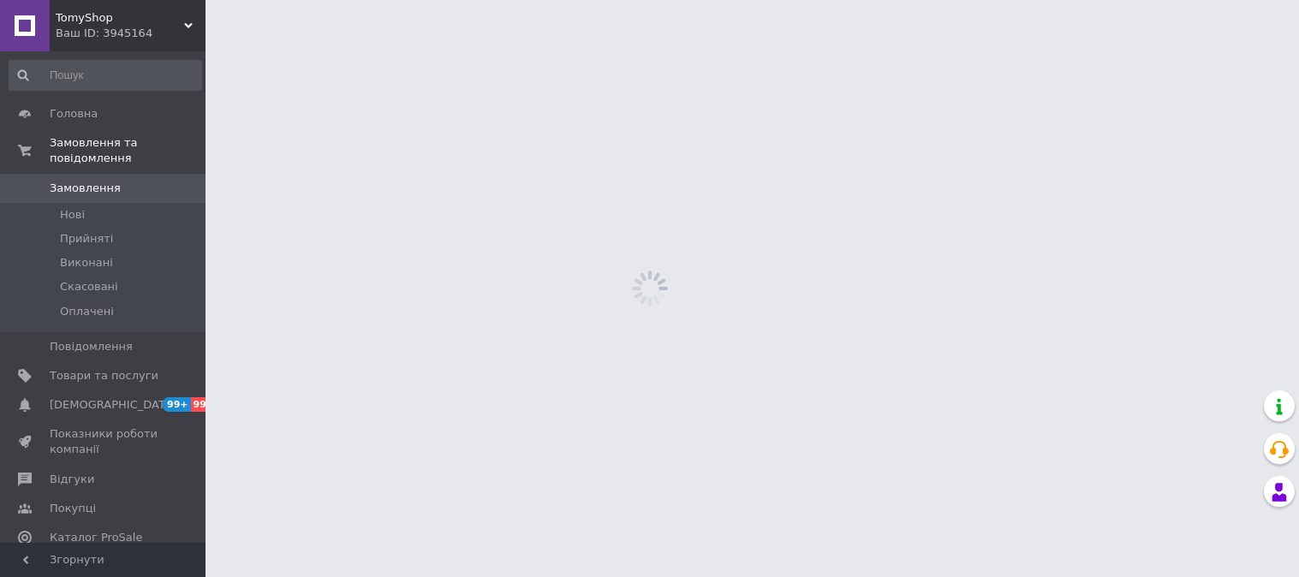 The image size is (1299, 577). I want to click on span: Замовлення, so click(85, 188).